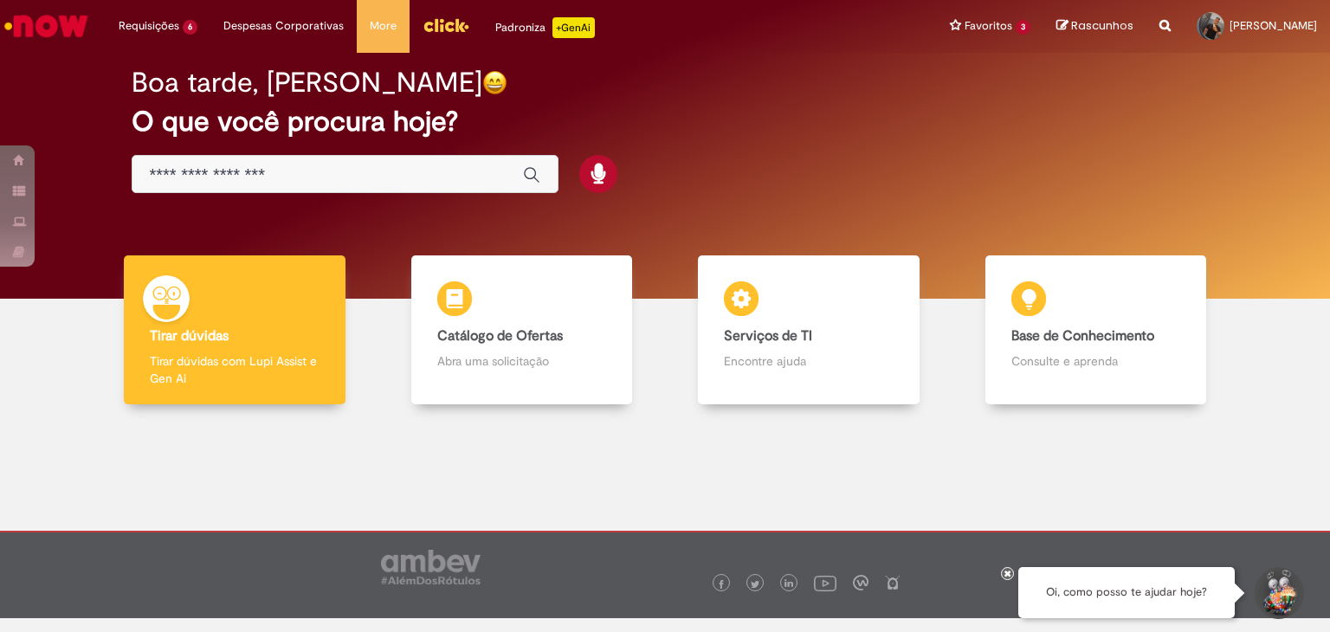 The image size is (1330, 632). Describe the element at coordinates (988, 26) in the screenshot. I see `span: Favoritos` at that location.